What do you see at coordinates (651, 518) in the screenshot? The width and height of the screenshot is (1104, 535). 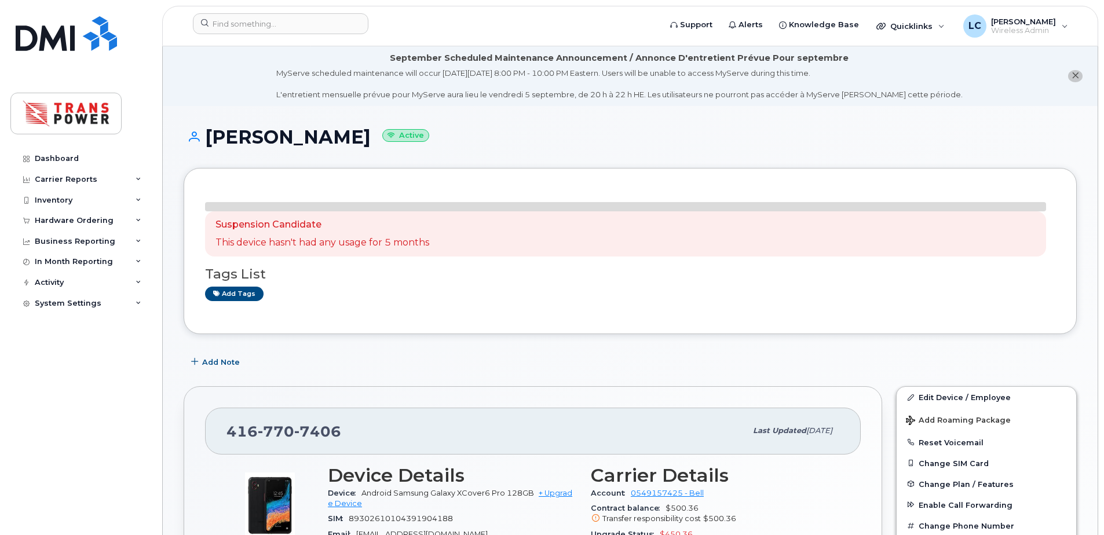 I see `span: Transfer responsibility cost` at bounding box center [651, 518].